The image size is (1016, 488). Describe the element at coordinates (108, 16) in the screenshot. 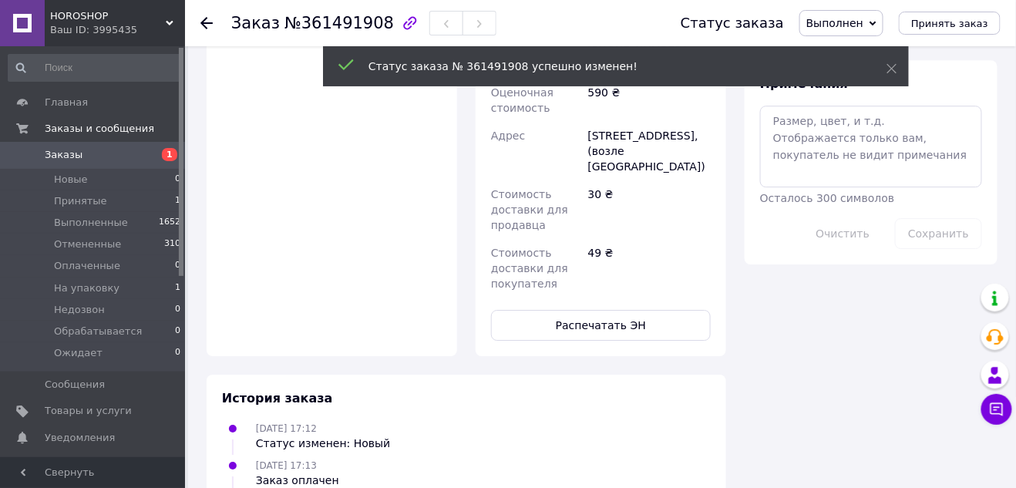

I see `span: HOROSHOP` at that location.